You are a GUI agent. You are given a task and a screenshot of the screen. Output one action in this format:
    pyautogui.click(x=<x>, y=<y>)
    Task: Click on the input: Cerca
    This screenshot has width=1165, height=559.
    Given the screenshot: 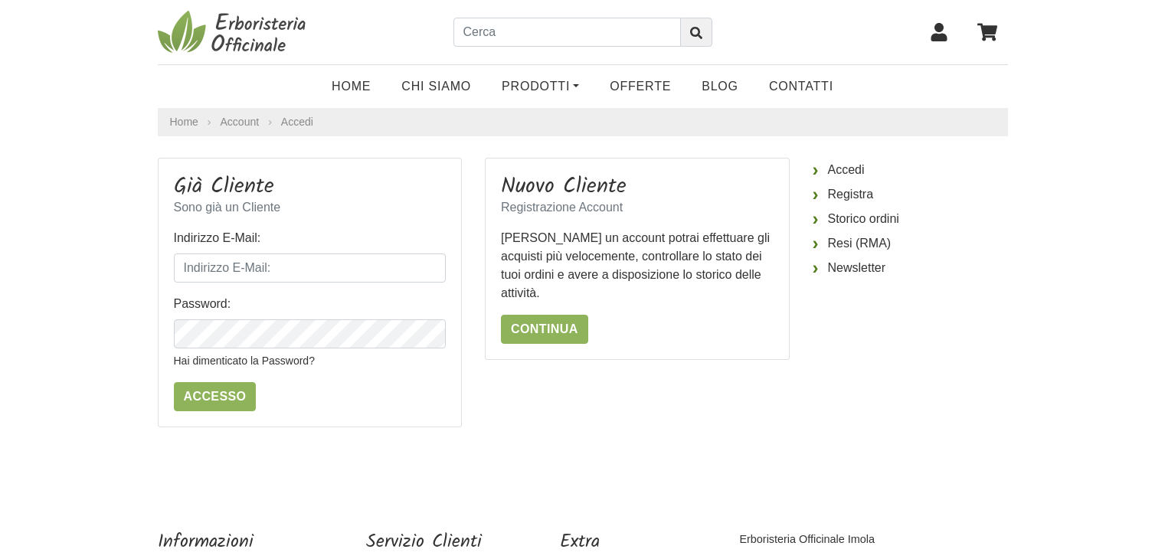 What is the action you would take?
    pyautogui.click(x=567, y=32)
    